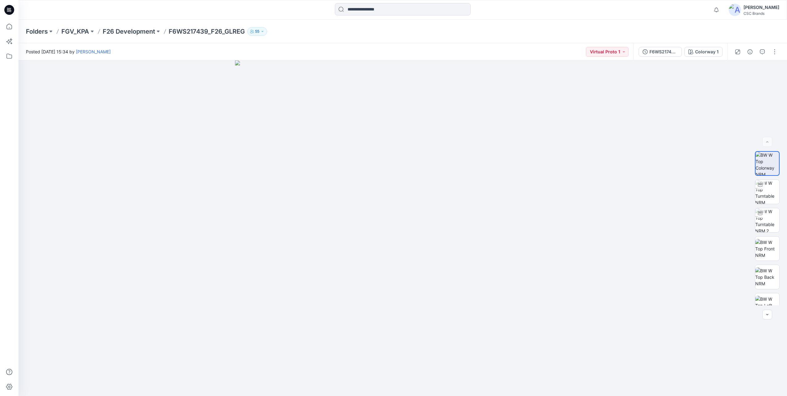 Image resolution: width=787 pixels, height=396 pixels. I want to click on button: F6WS217439_F26_GLREG_VP1, so click(660, 52).